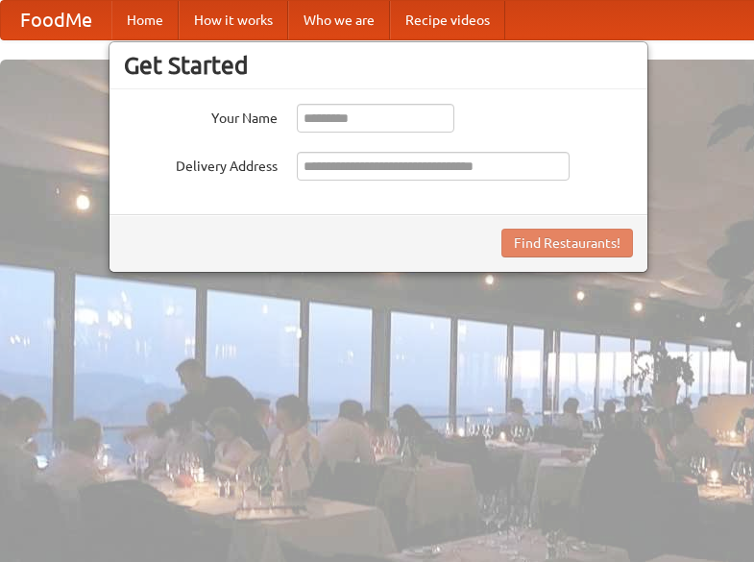  Describe the element at coordinates (448, 20) in the screenshot. I see `a: Recipe videos` at that location.